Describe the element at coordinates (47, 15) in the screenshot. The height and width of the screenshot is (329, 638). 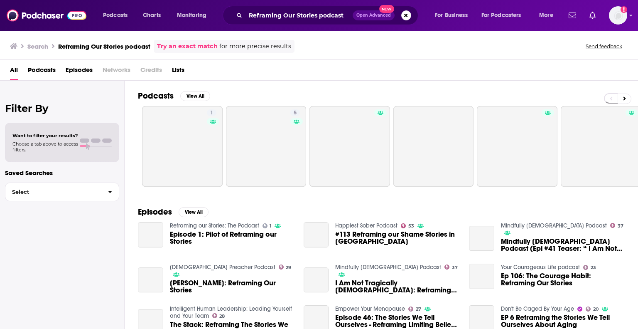
I see `img: Podchaser - Follow, Share and Rate Podcasts` at that location.